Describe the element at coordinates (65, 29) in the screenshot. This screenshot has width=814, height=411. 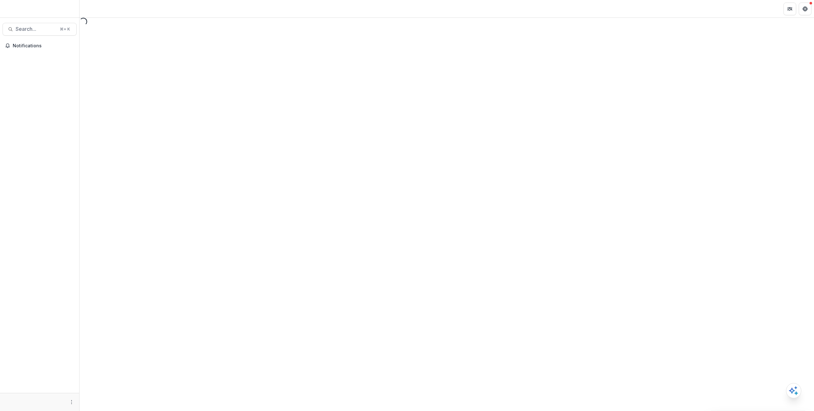
I see `div: ⌘ + K` at that location.